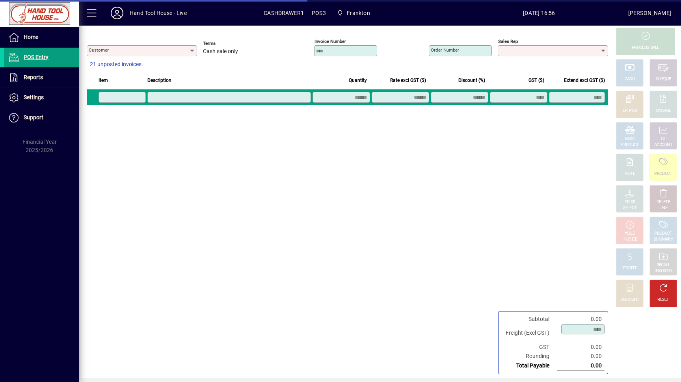 The image size is (681, 382). I want to click on span: Reports, so click(33, 77).